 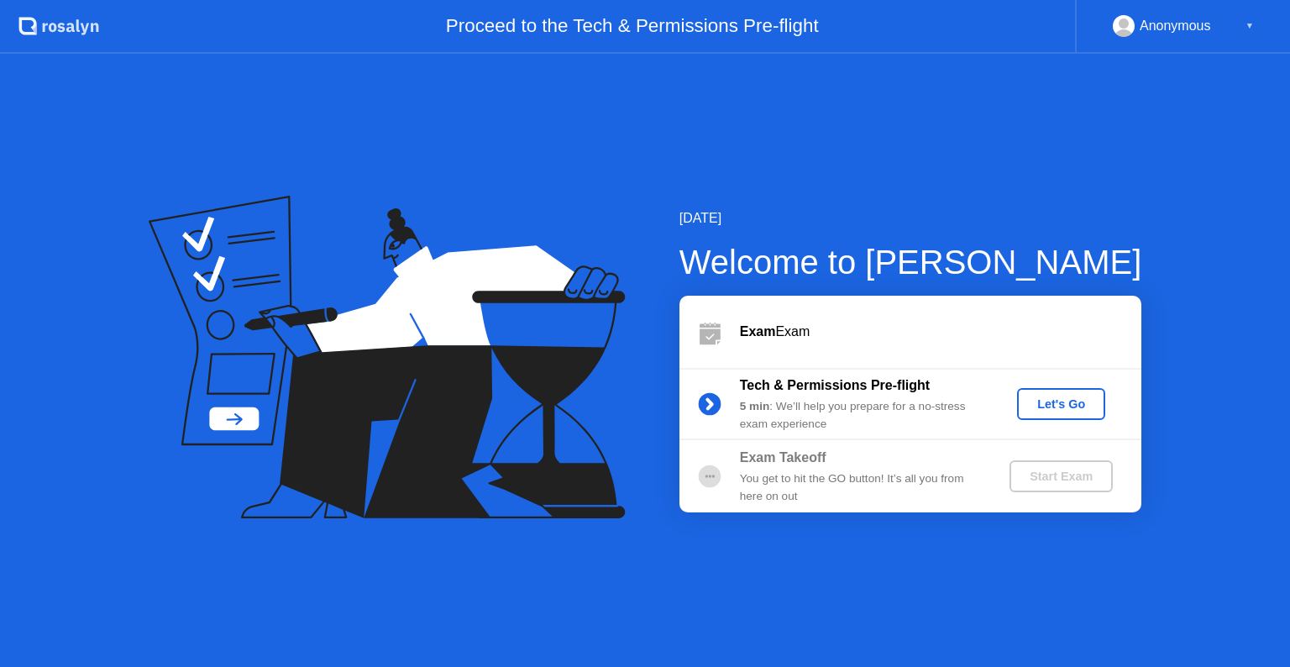 What do you see at coordinates (783, 457) in the screenshot?
I see `b: Exam Takeoff` at bounding box center [783, 457].